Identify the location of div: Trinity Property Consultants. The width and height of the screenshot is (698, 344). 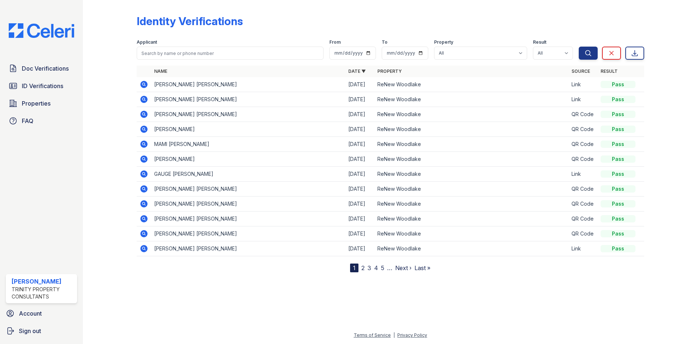
(43, 293).